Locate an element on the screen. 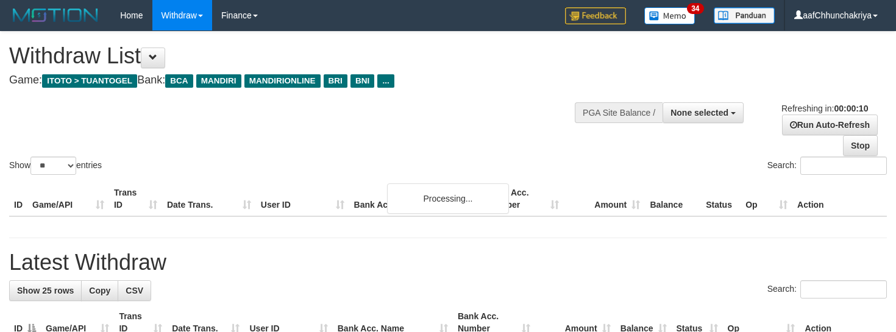  th: Trans ID is located at coordinates (135, 199).